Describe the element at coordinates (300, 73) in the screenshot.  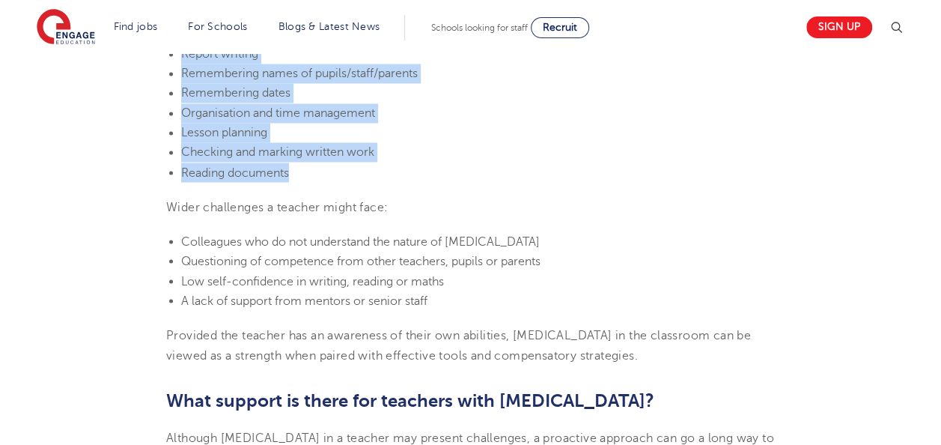
I see `span: Remembering names of pupils/staff/parents` at that location.